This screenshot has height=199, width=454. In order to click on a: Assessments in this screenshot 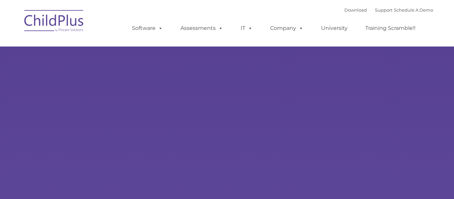, I will do `click(202, 28)`.